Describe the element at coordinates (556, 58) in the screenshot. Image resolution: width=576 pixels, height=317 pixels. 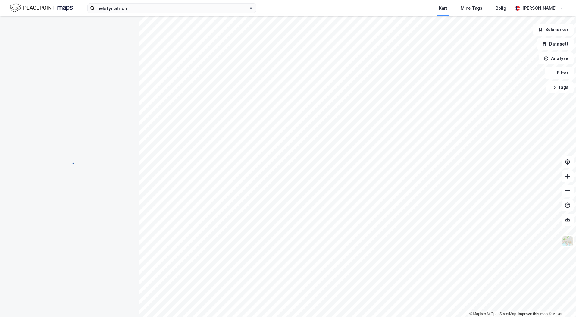
I see `button: Analyse` at that location.